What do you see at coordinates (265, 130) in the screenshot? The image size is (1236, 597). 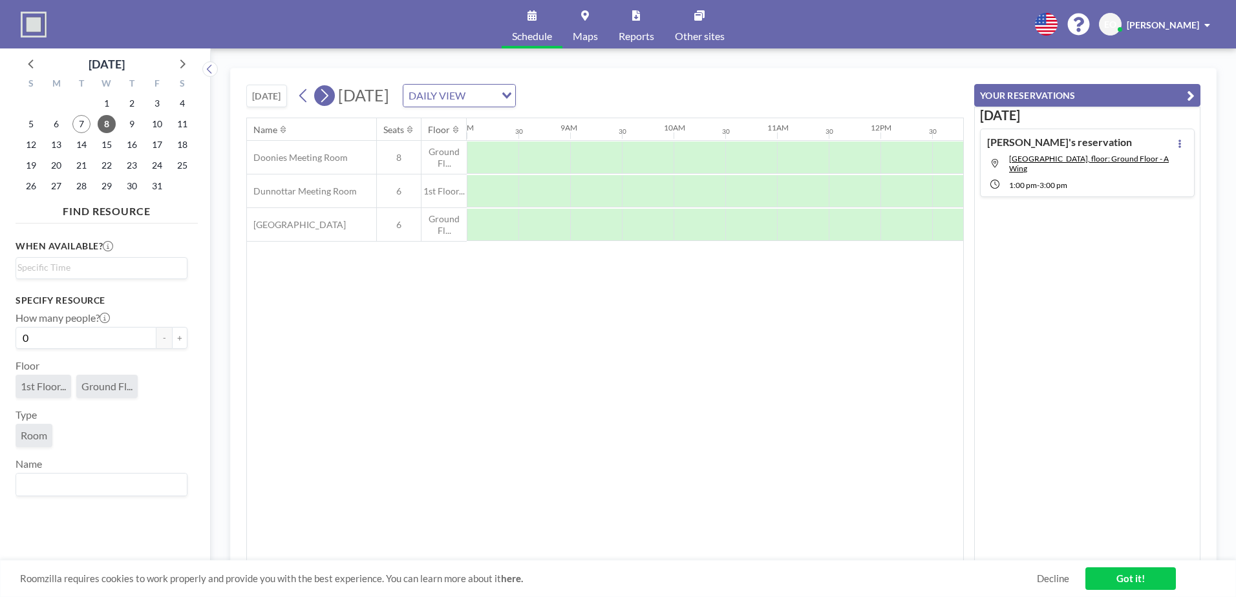 I see `div: Name` at bounding box center [265, 130].